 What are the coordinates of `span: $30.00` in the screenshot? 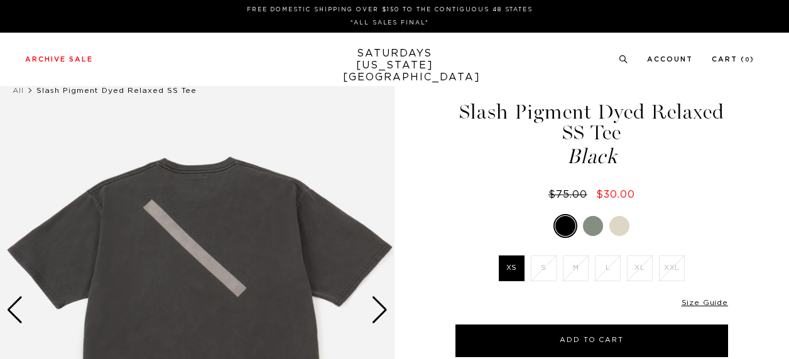 It's located at (616, 195).